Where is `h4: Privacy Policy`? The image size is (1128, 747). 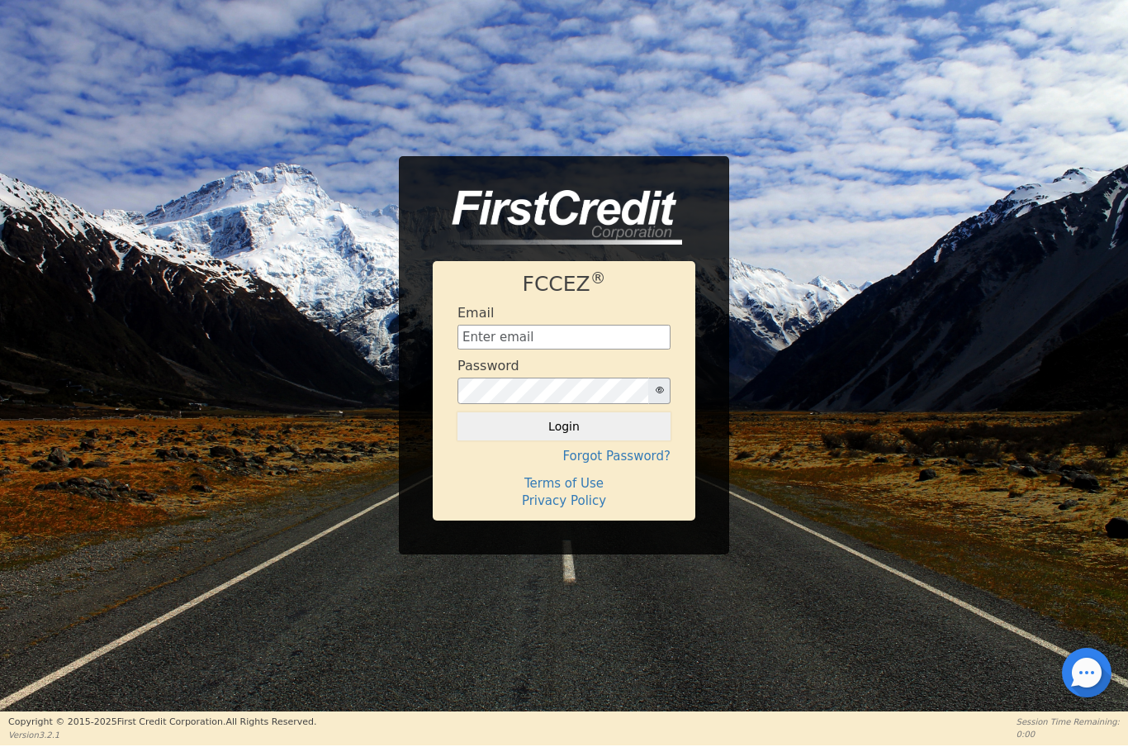 h4: Privacy Policy is located at coordinates (564, 500).